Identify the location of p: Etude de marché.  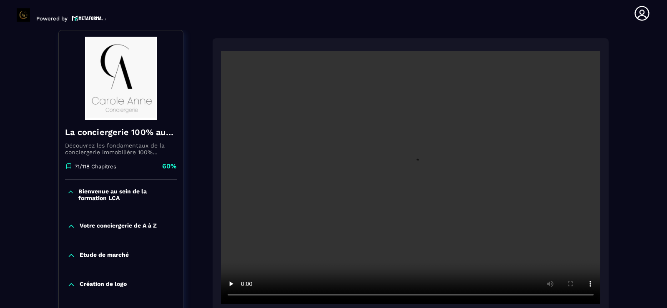
(104, 255).